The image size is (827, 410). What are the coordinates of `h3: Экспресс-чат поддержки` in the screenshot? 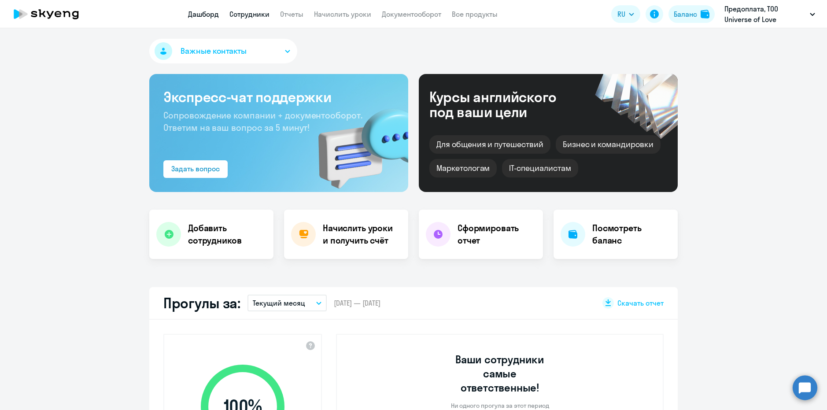 It's located at (279, 97).